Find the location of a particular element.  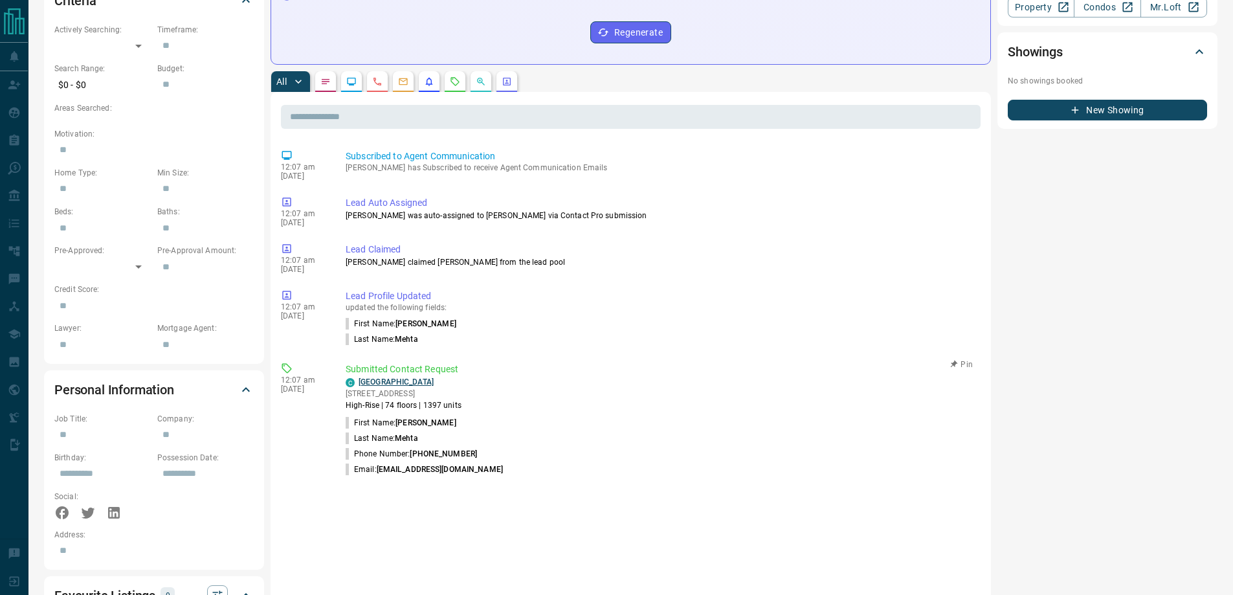

p: First Name: is located at coordinates (401, 423).